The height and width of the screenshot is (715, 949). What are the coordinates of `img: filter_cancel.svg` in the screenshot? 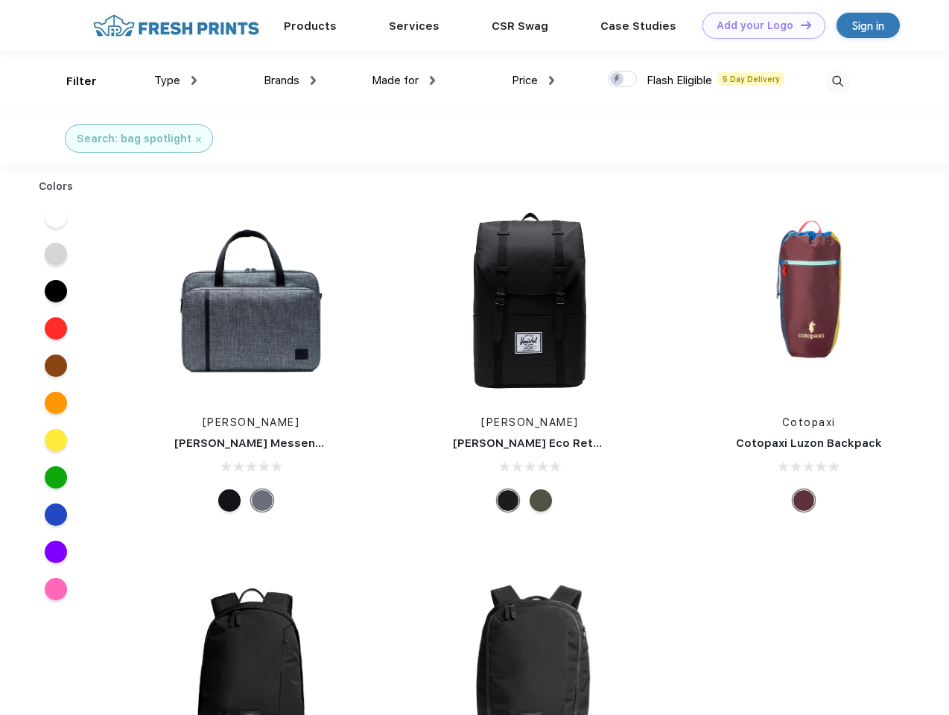 It's located at (198, 139).